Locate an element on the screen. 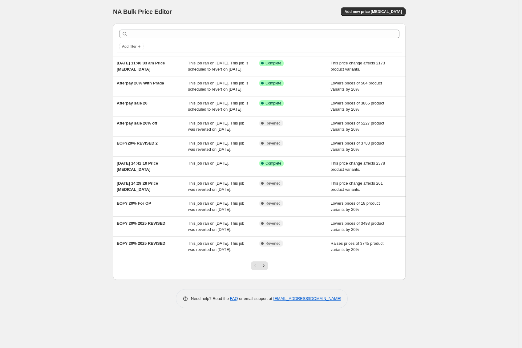 This screenshot has width=522, height=348. span: or email support at is located at coordinates (256, 298).